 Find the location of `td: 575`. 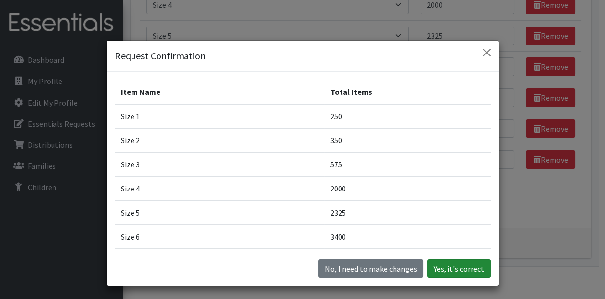

td: 575 is located at coordinates (407, 164).